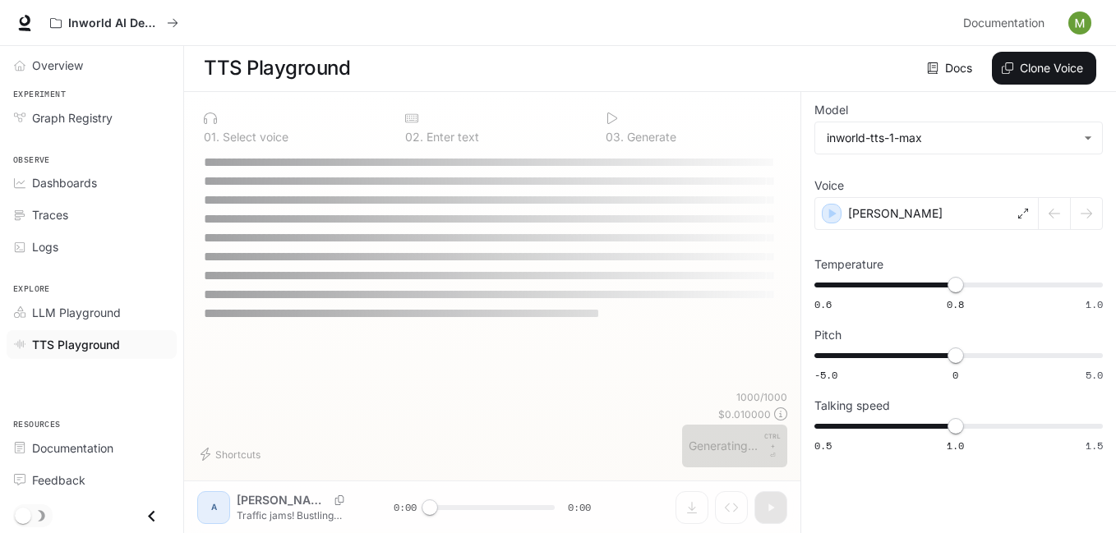 The height and width of the screenshot is (533, 1116). Describe the element at coordinates (91, 312) in the screenshot. I see `a: LLM Playground` at that location.